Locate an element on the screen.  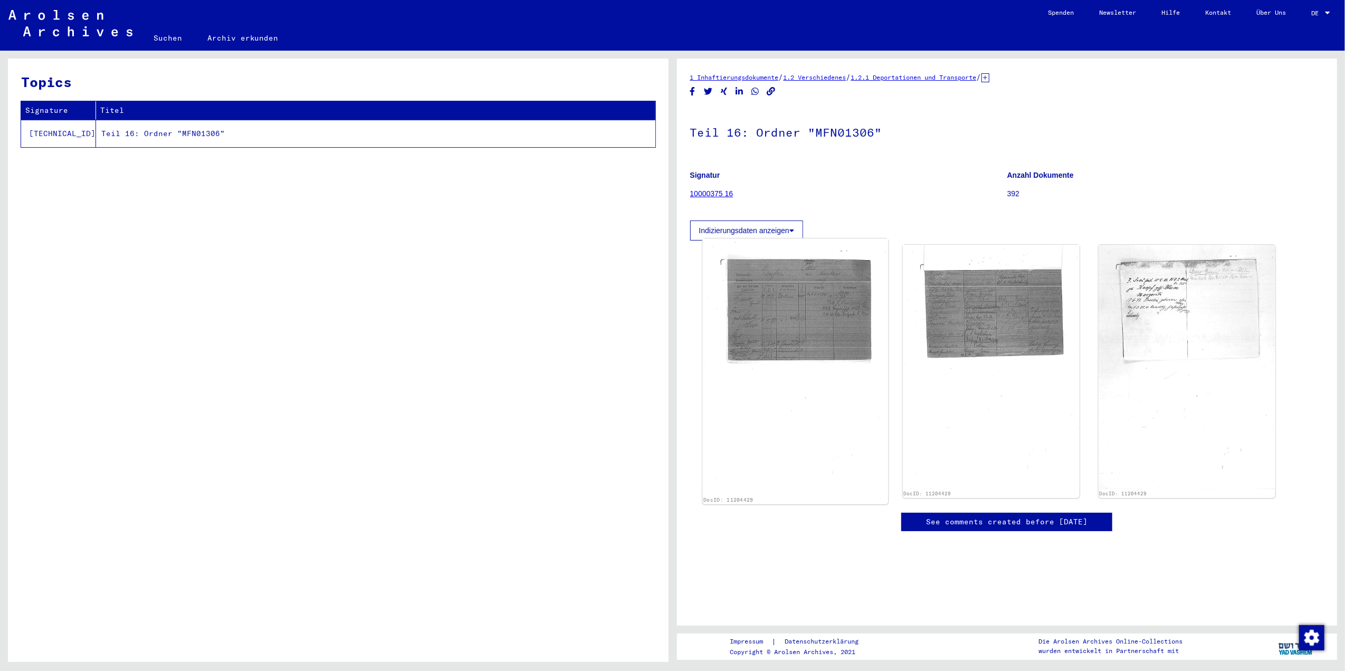
p: Copyright © Arolsen Archives, 2021 is located at coordinates (800, 652).